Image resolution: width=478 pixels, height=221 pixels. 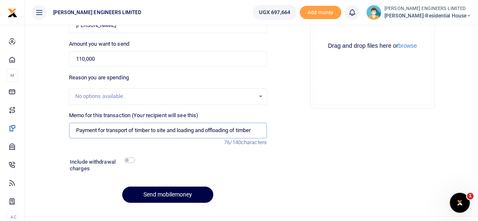 What do you see at coordinates (372, 46) in the screenshot?
I see `div: Drag and drop files here or` at bounding box center [372, 46].